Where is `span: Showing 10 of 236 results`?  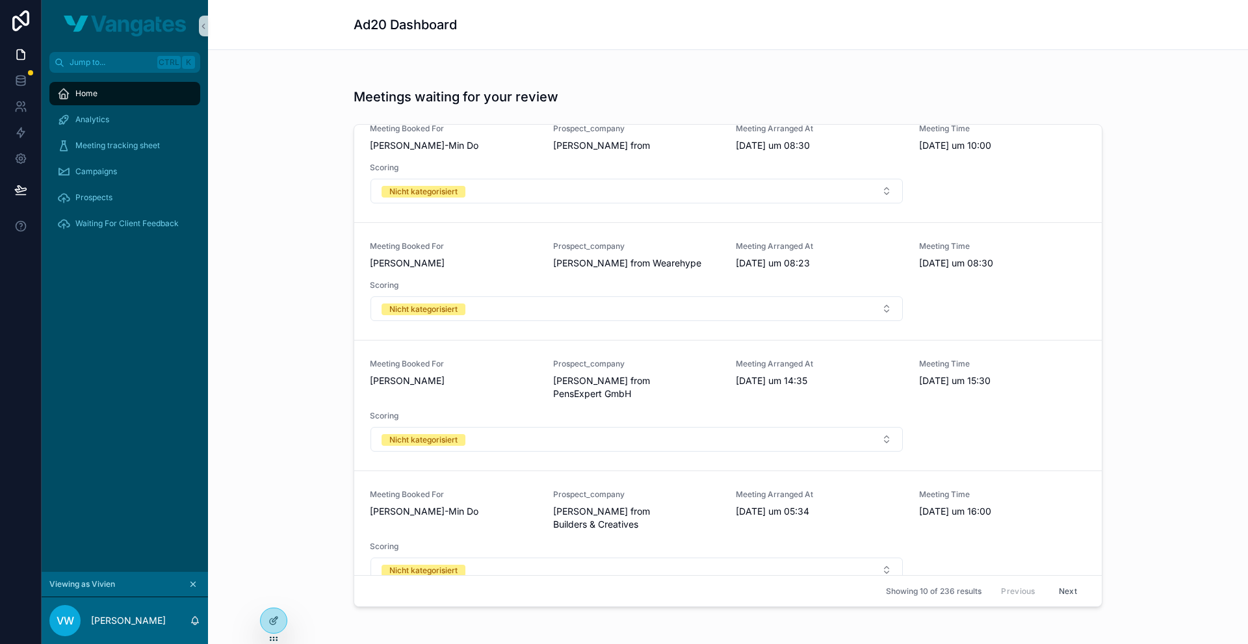
span: Showing 10 of 236 results is located at coordinates (934, 592).